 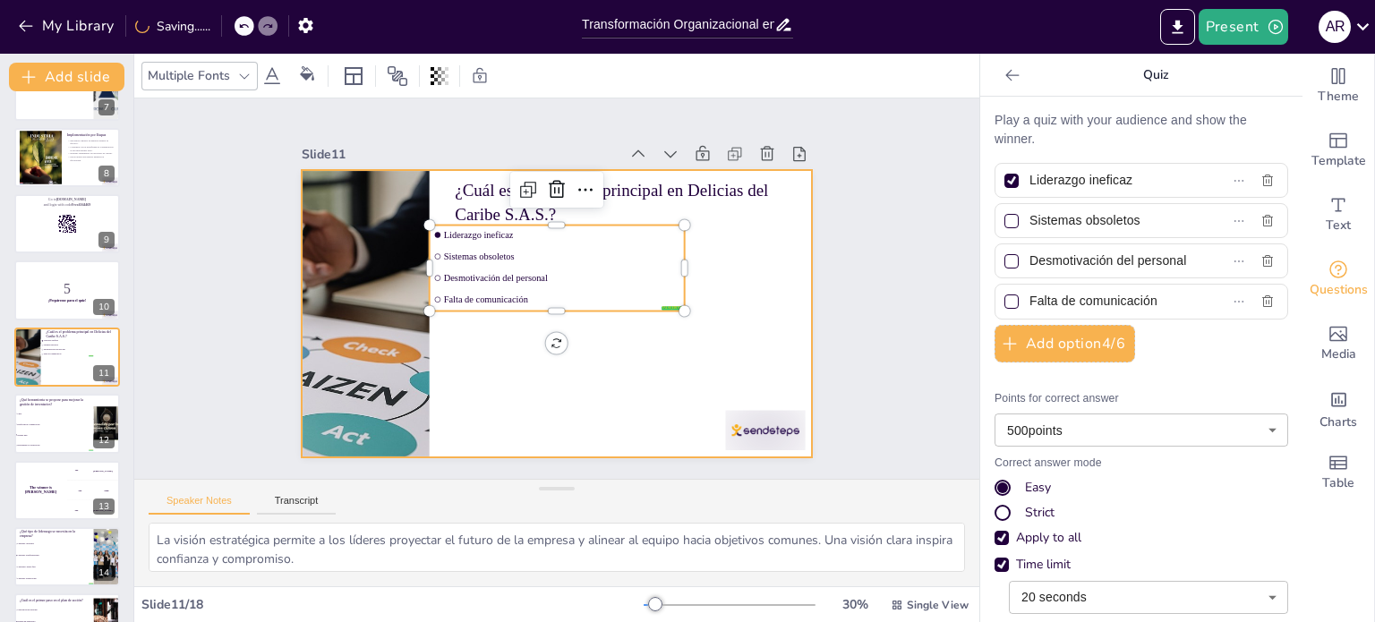 I want to click on div: Change the overall theme, so click(x=1338, y=86).